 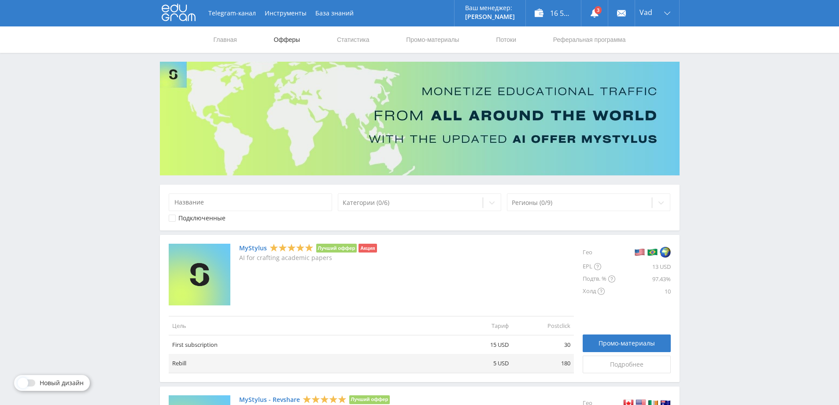 What do you see at coordinates (225, 40) in the screenshot?
I see `a: Главная` at bounding box center [225, 40].